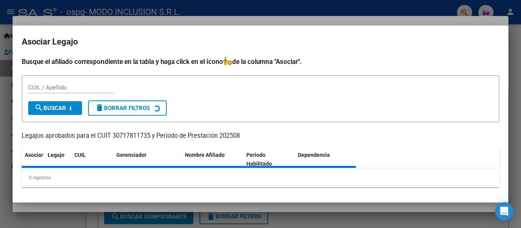 The height and width of the screenshot is (228, 521). What do you see at coordinates (122, 108) in the screenshot?
I see `span: Borrar Filtros` at bounding box center [122, 108].